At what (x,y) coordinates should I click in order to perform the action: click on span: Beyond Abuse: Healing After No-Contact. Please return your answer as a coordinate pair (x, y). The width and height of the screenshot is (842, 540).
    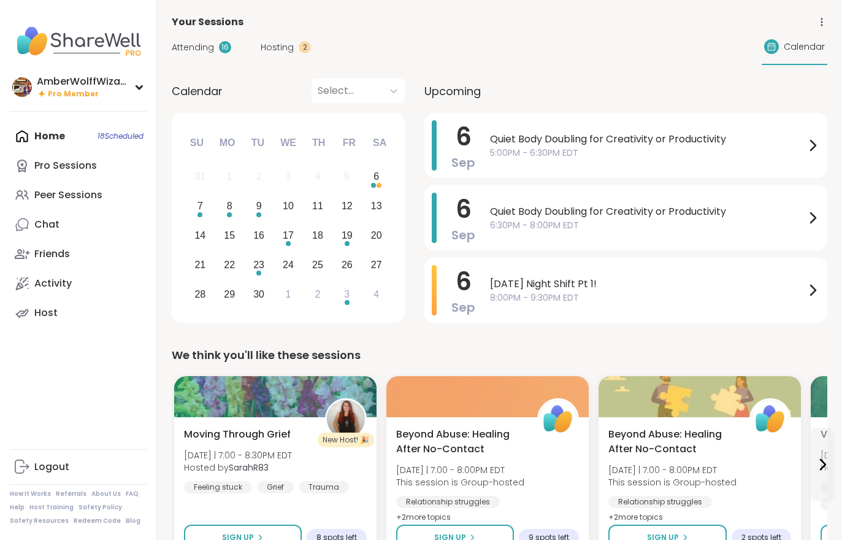
    Looking at the image, I should click on (672, 442).